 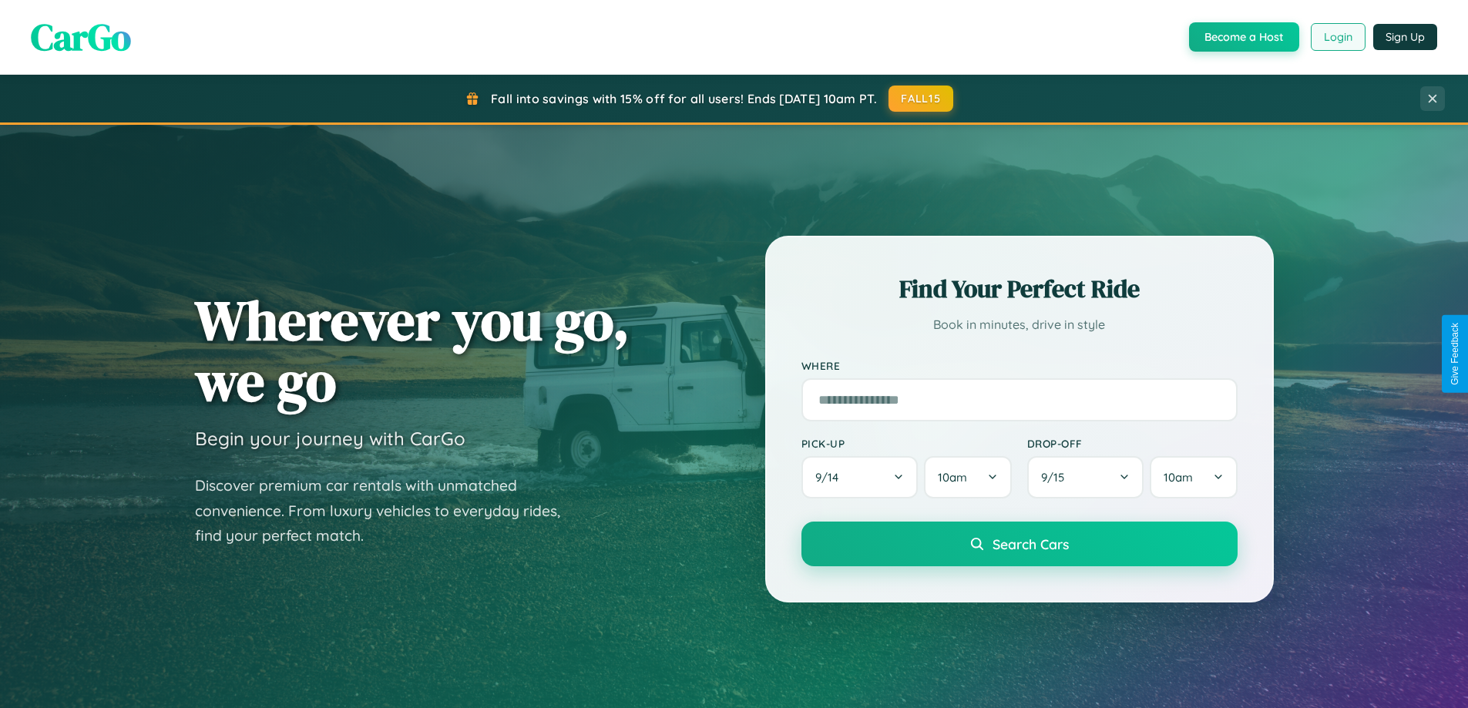 I want to click on button: Login, so click(x=1338, y=37).